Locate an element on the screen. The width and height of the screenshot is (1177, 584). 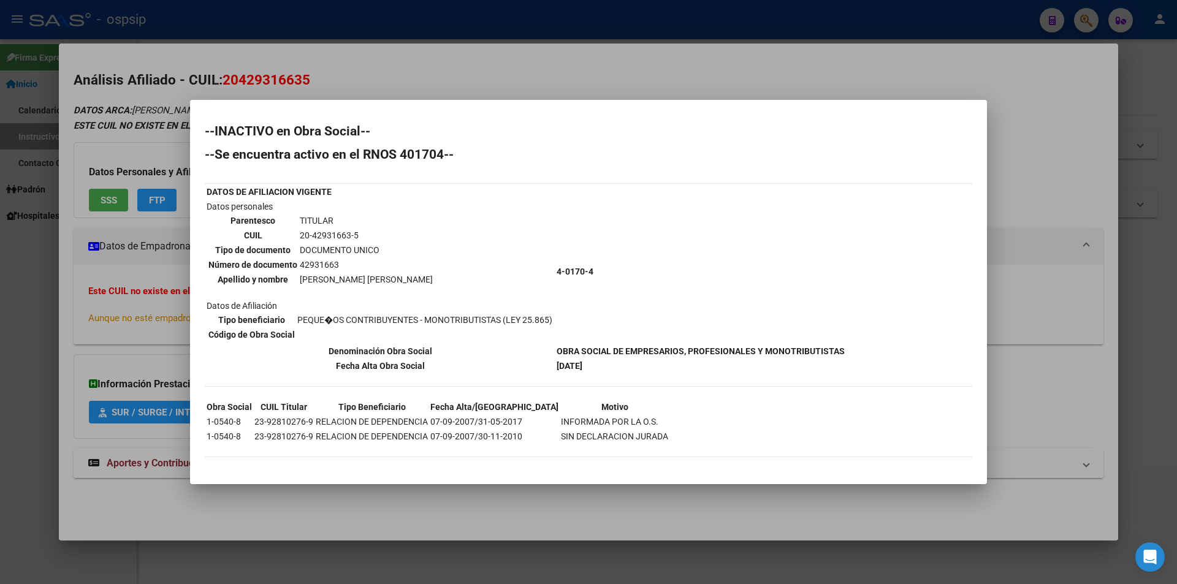
th: Fecha Alta Obra Social is located at coordinates (380, 366).